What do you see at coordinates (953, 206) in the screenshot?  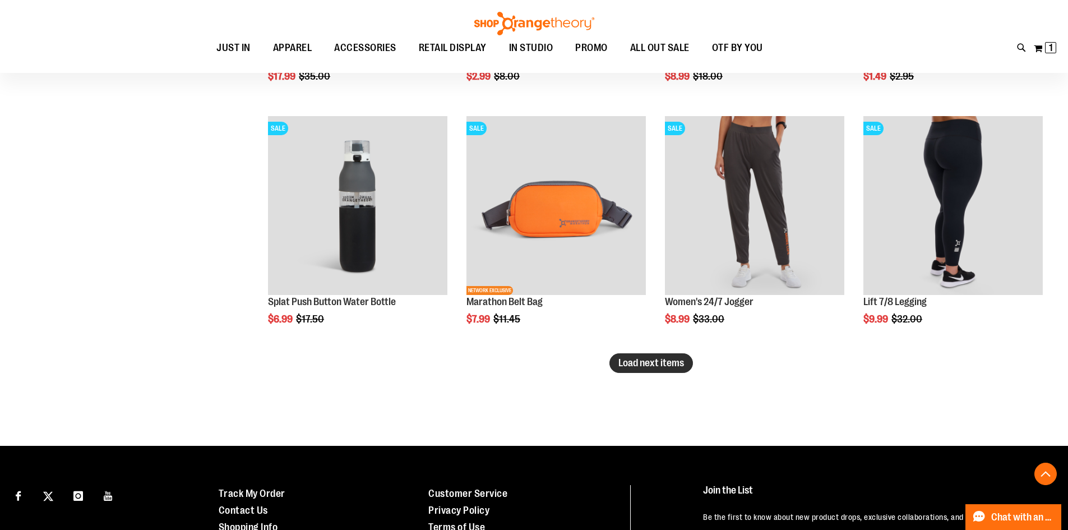 I see `img: 2024 October Lift 7/8 Legging` at bounding box center [953, 206].